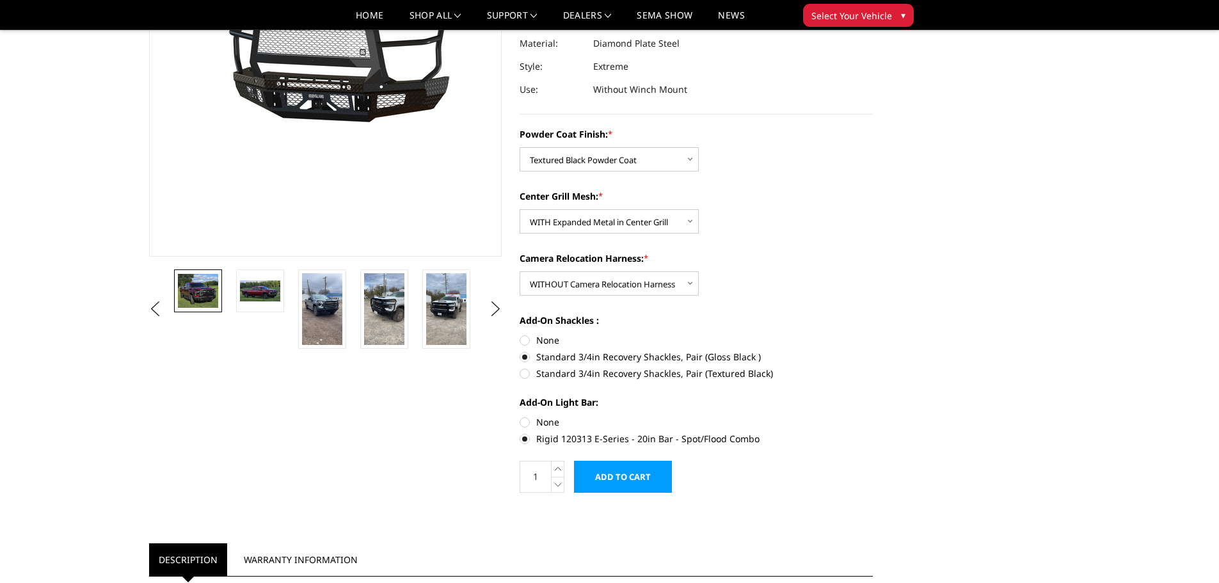  I want to click on dt: Style:, so click(552, 67).